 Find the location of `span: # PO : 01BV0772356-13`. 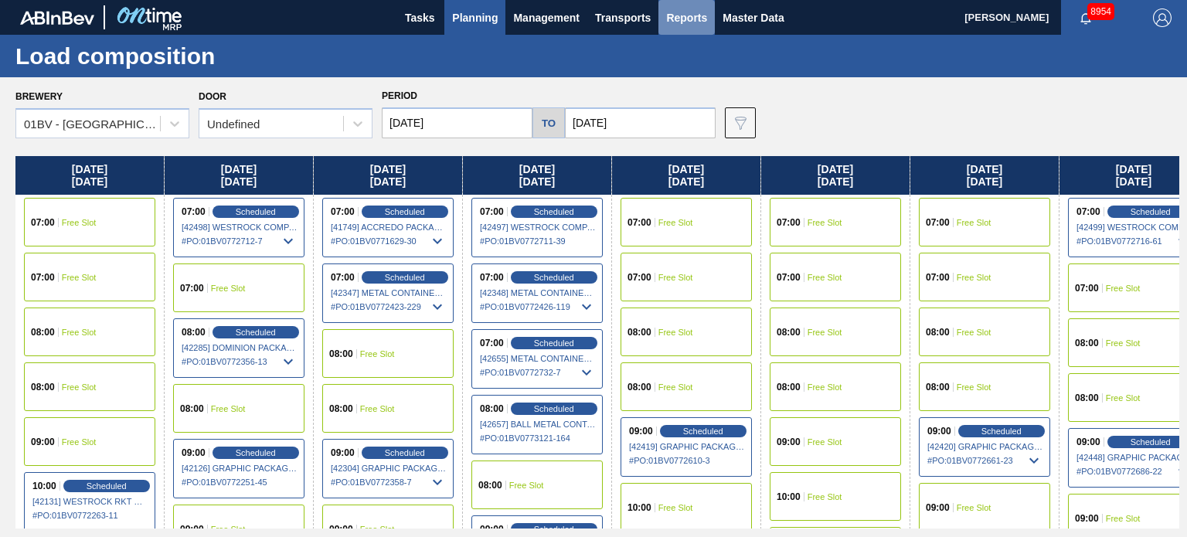

span: # PO : 01BV0772356-13 is located at coordinates (240, 362).